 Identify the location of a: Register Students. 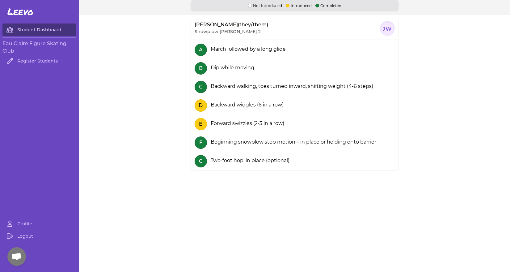
(39, 61).